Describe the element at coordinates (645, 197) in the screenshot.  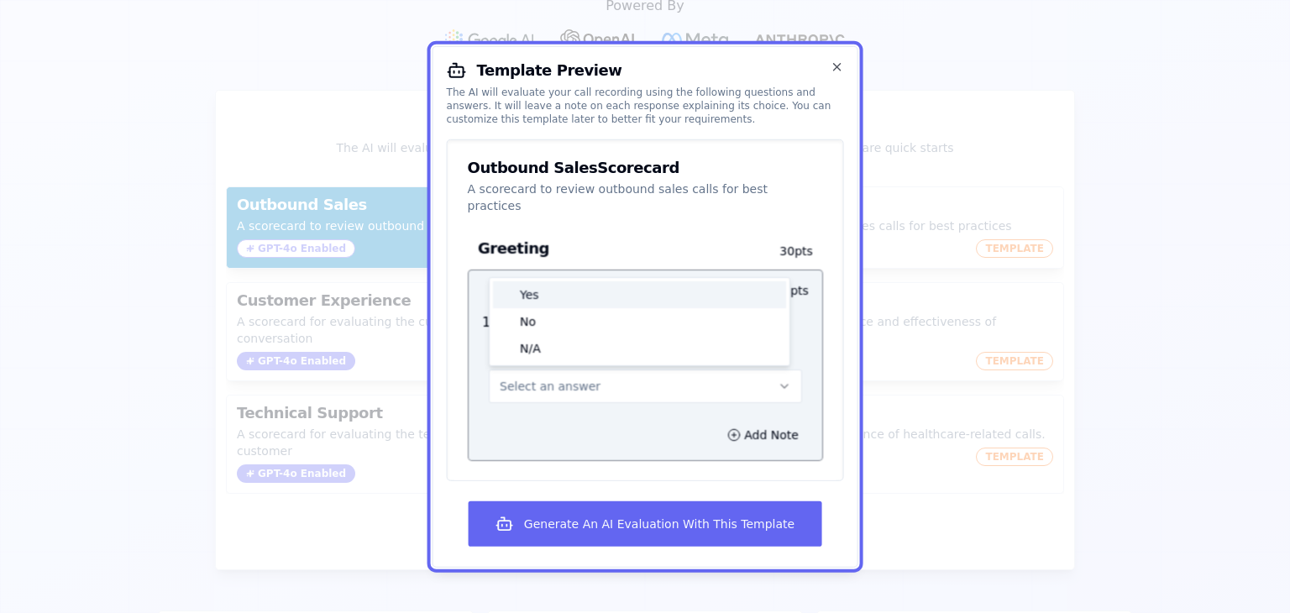
I see `p: A scorecard to review outbound sales calls for best practices` at that location.